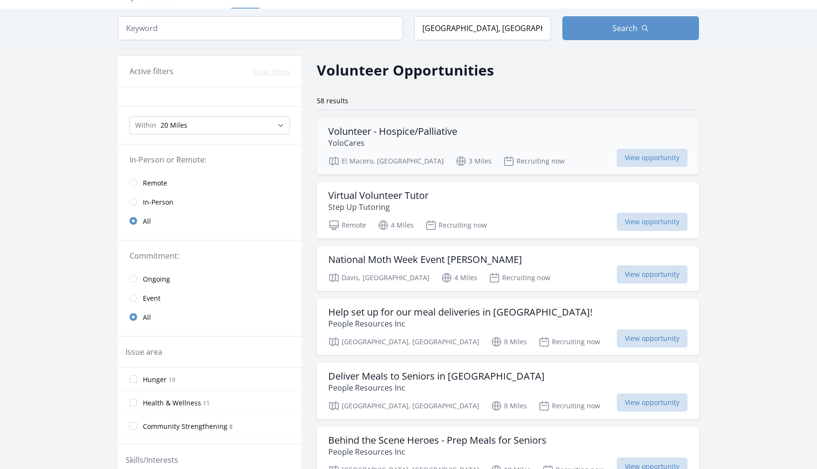 Image resolution: width=817 pixels, height=469 pixels. What do you see at coordinates (152, 71) in the screenshot?
I see `h3: Active filters` at bounding box center [152, 71].